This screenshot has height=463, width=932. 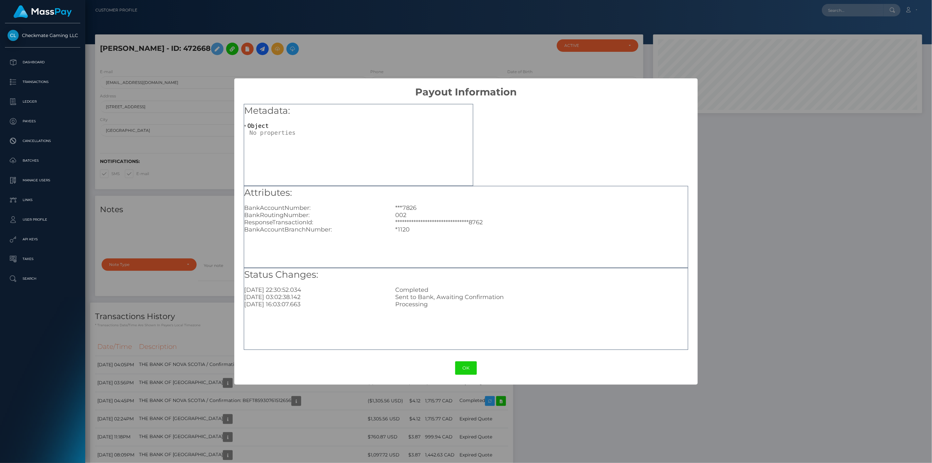 I want to click on p: Dashboard, so click(x=43, y=62).